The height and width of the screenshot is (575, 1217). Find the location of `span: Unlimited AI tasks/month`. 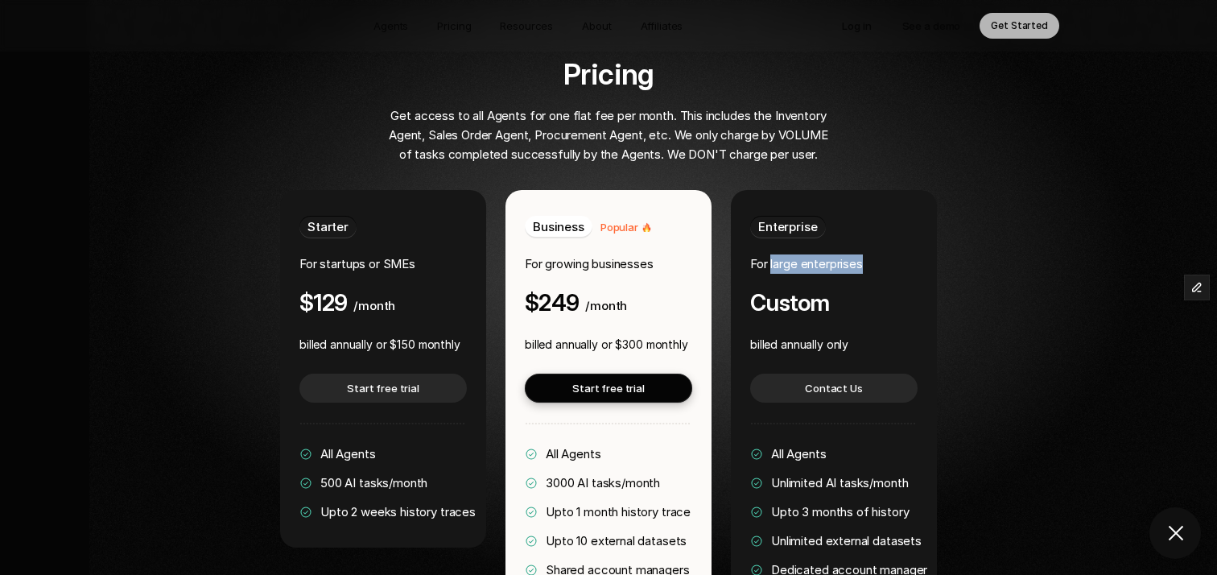

span: Unlimited AI tasks/month is located at coordinates (840, 482).